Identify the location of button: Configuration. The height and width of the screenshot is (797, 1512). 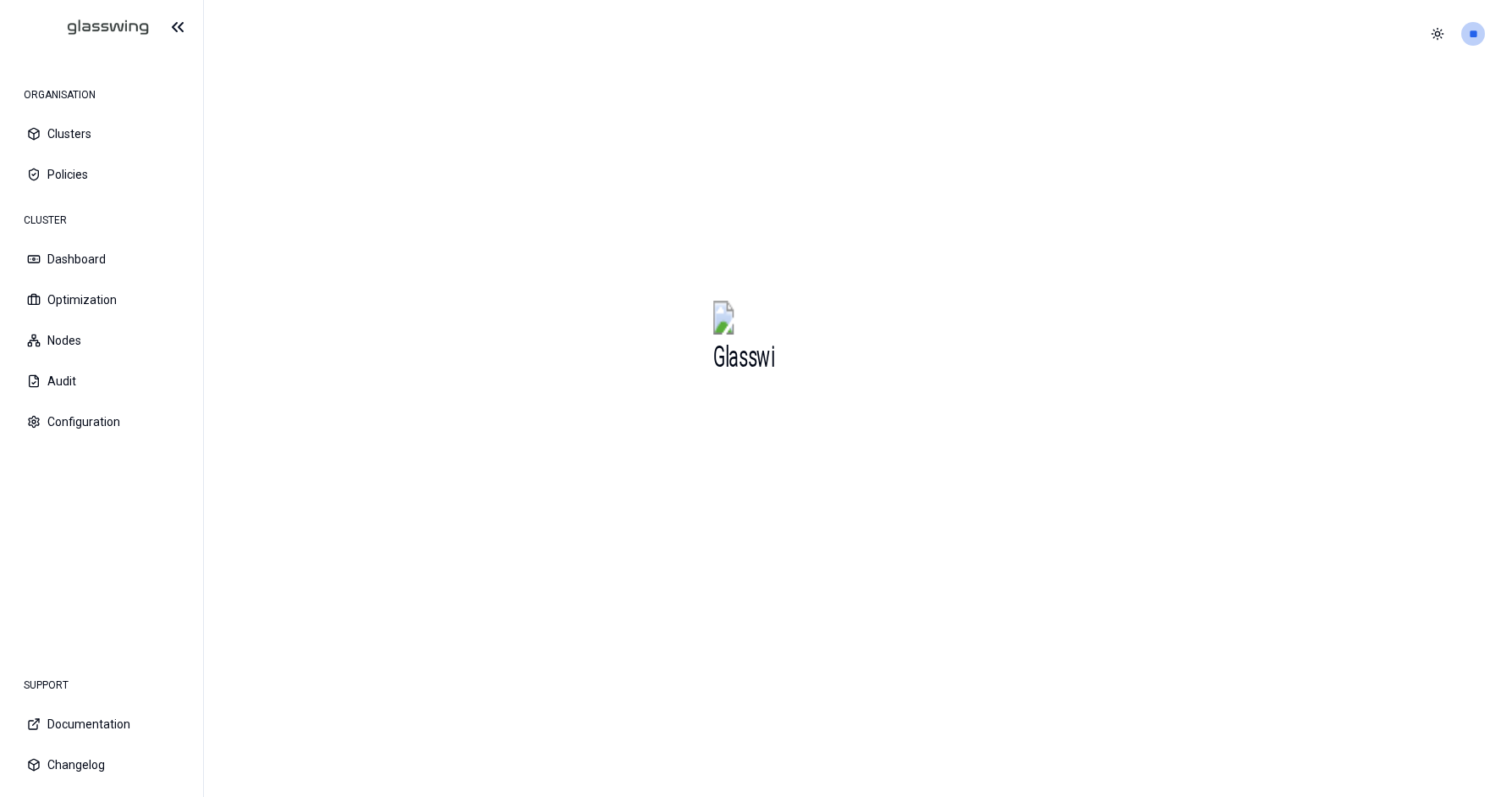
(102, 422).